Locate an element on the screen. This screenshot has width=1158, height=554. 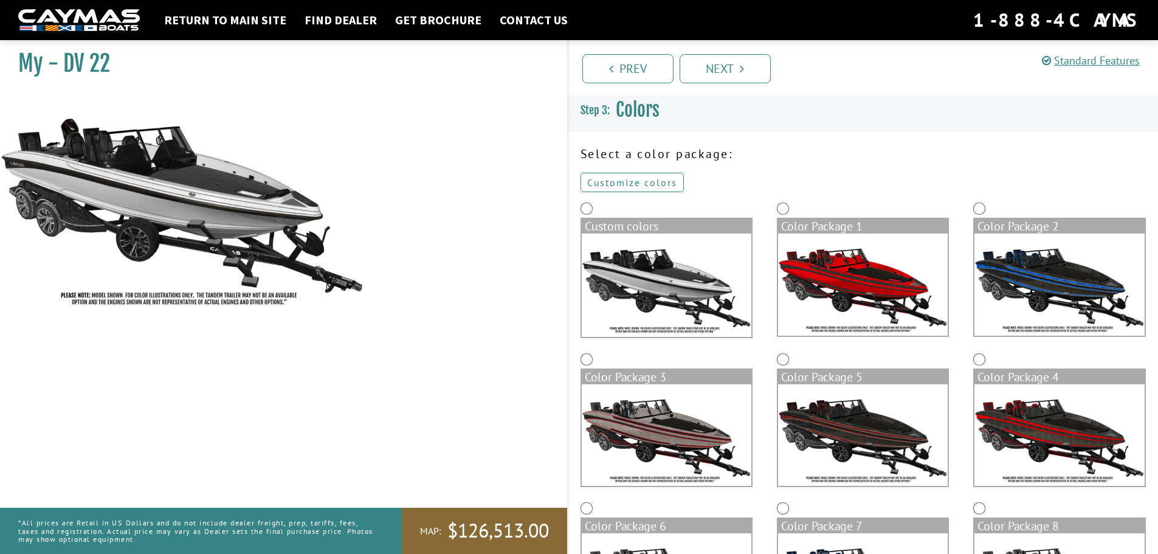
a: Next is located at coordinates (725, 69).